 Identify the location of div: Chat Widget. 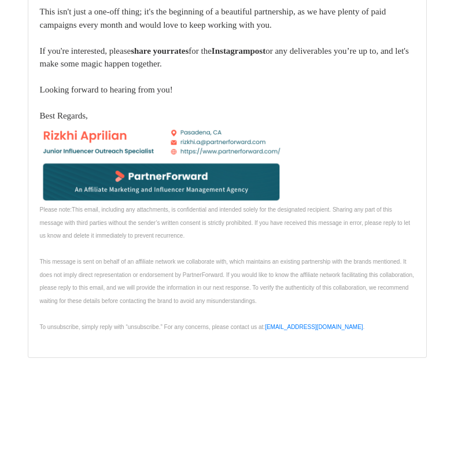
(425, 434).